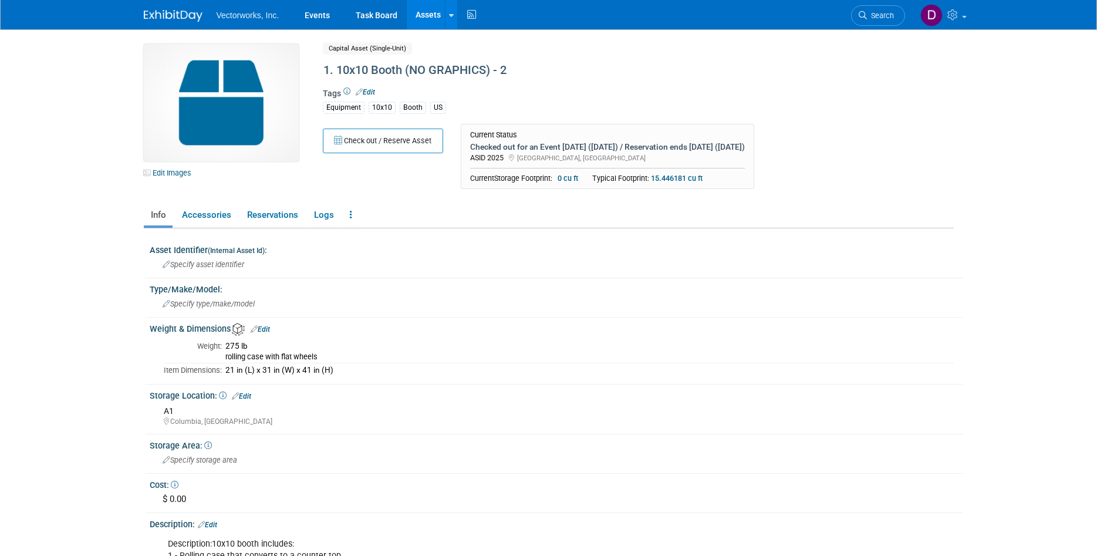 The height and width of the screenshot is (556, 1097). What do you see at coordinates (413, 107) in the screenshot?
I see `div: Booth` at bounding box center [413, 107].